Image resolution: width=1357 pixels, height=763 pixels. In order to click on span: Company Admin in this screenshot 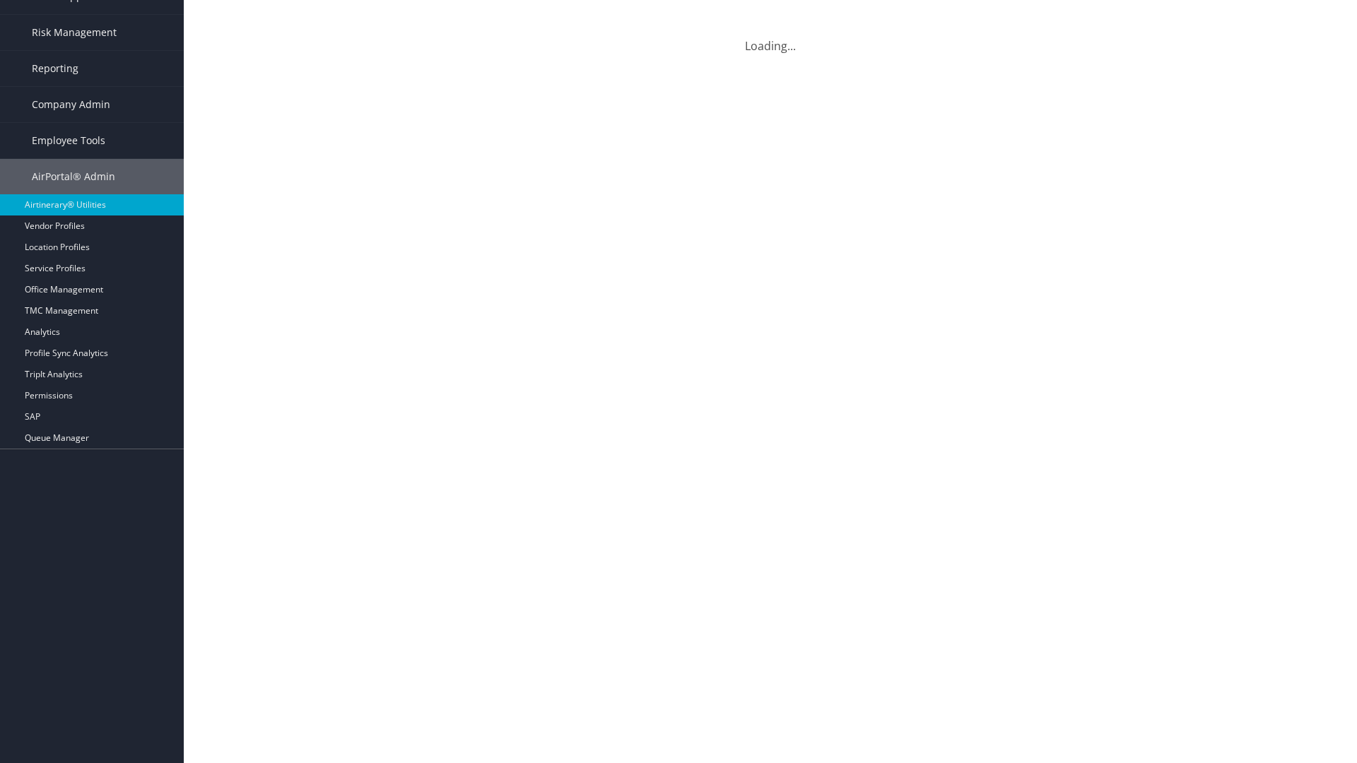, I will do `click(71, 105)`.